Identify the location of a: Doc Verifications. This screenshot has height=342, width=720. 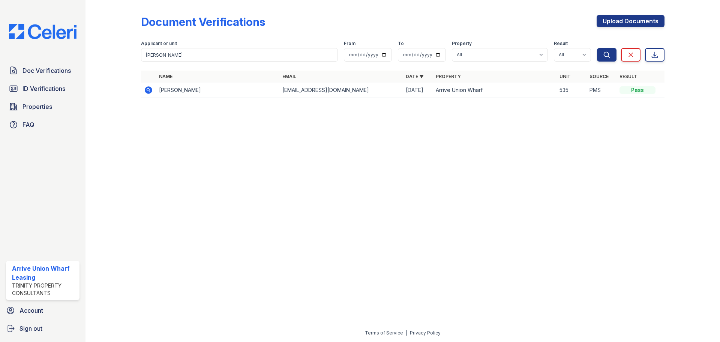
(43, 70).